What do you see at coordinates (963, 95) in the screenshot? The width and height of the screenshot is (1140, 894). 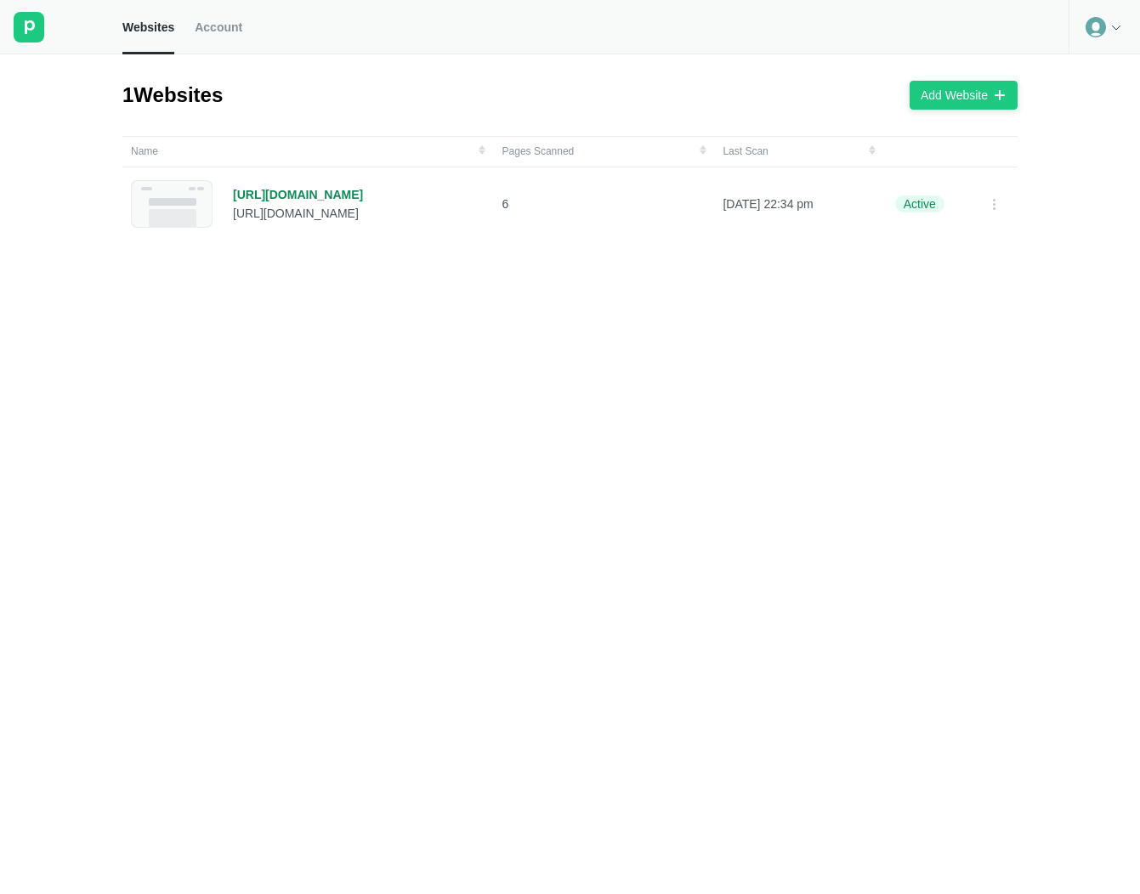 I see `button: Add Website` at bounding box center [963, 95].